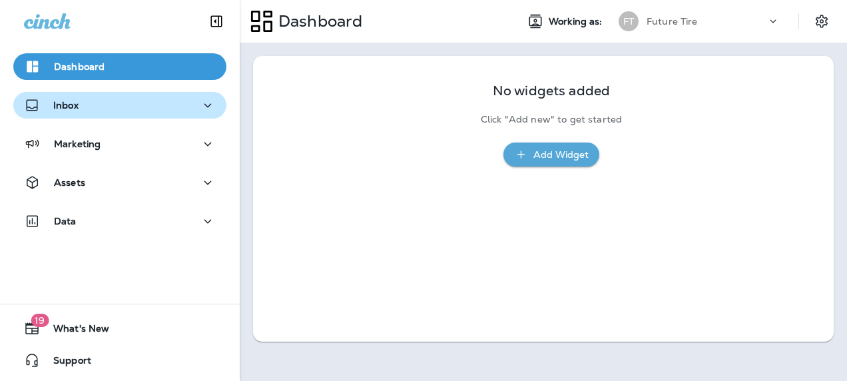 This screenshot has width=847, height=381. What do you see at coordinates (551, 91) in the screenshot?
I see `p: No widgets added` at bounding box center [551, 91].